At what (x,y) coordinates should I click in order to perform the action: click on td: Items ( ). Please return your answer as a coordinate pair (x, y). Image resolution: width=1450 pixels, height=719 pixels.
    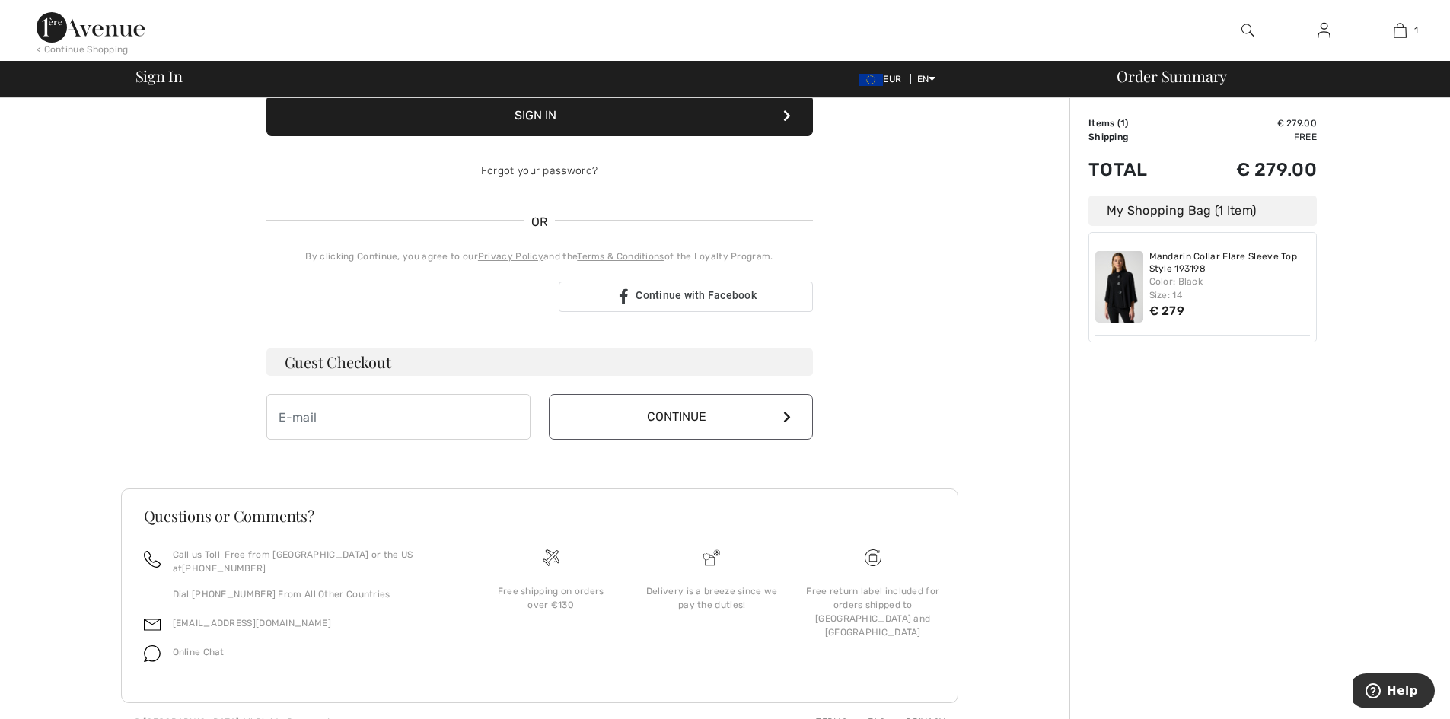
    Looking at the image, I should click on (1137, 123).